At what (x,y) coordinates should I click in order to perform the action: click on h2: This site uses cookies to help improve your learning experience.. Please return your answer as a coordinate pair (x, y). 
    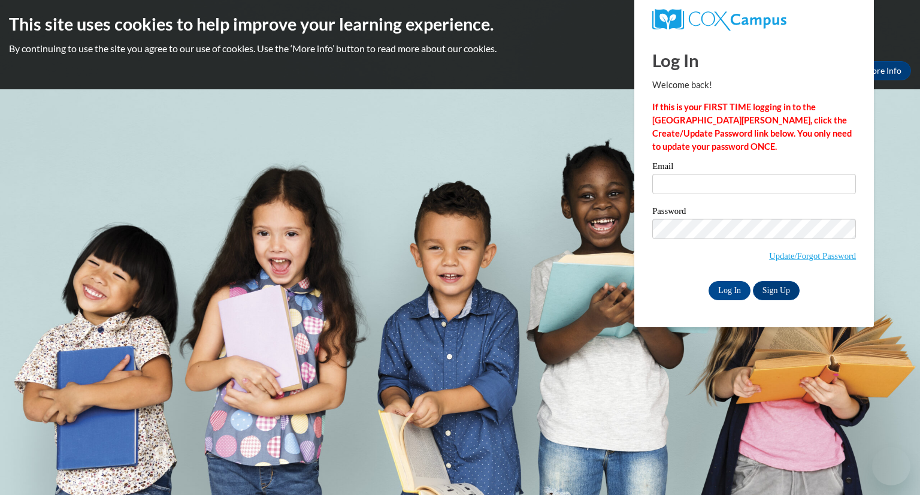
    Looking at the image, I should click on (460, 24).